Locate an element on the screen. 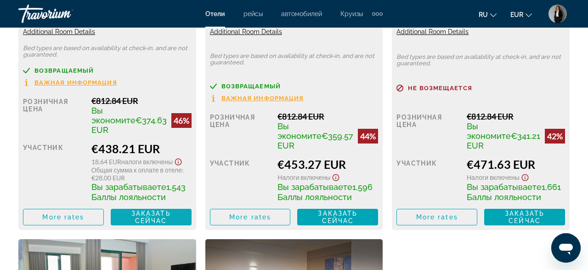 This screenshot has width=588, height=270. span: €374.63 EUR is located at coordinates (129, 125).